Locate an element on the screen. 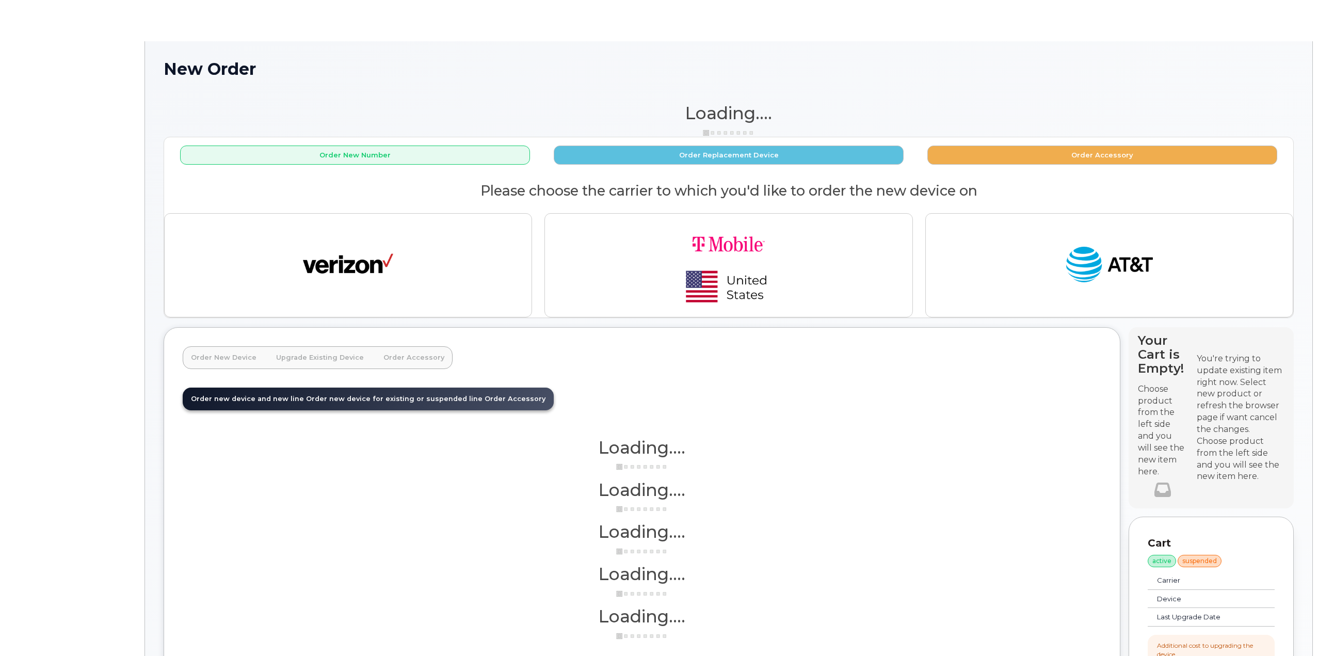 The image size is (1318, 656). div: You're trying to update existing item right now. Select new product or refresh the browser page i... is located at coordinates (1240, 394).